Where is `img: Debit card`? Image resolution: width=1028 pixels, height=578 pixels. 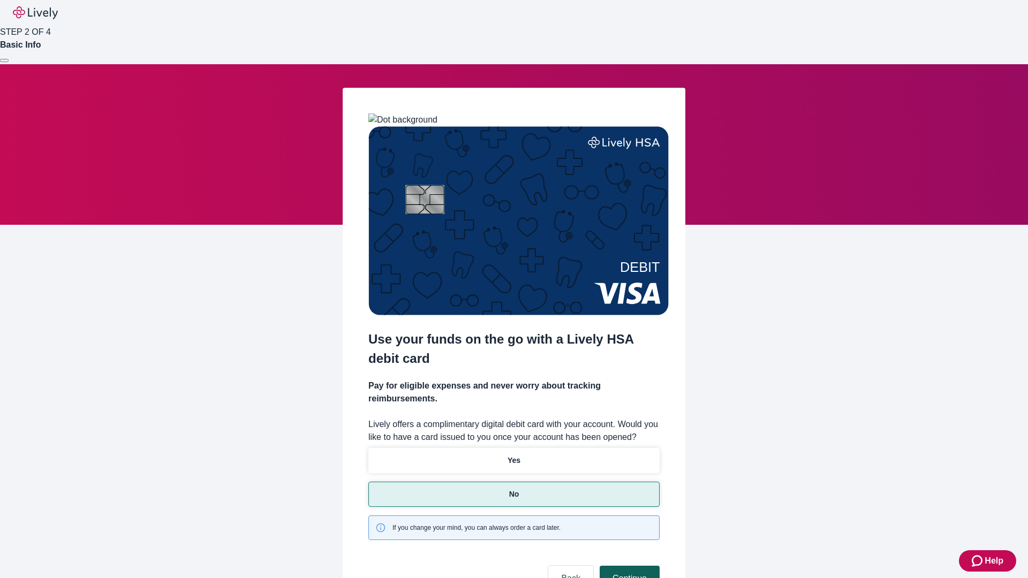
img: Debit card is located at coordinates (518, 221).